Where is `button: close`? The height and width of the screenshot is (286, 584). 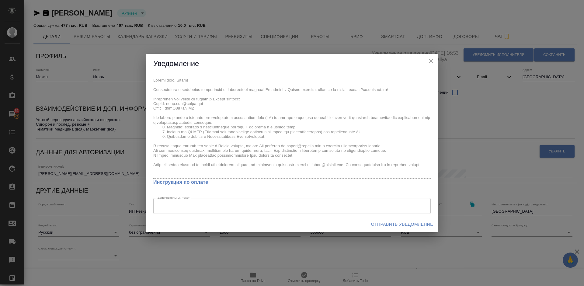 button: close is located at coordinates (431, 61).